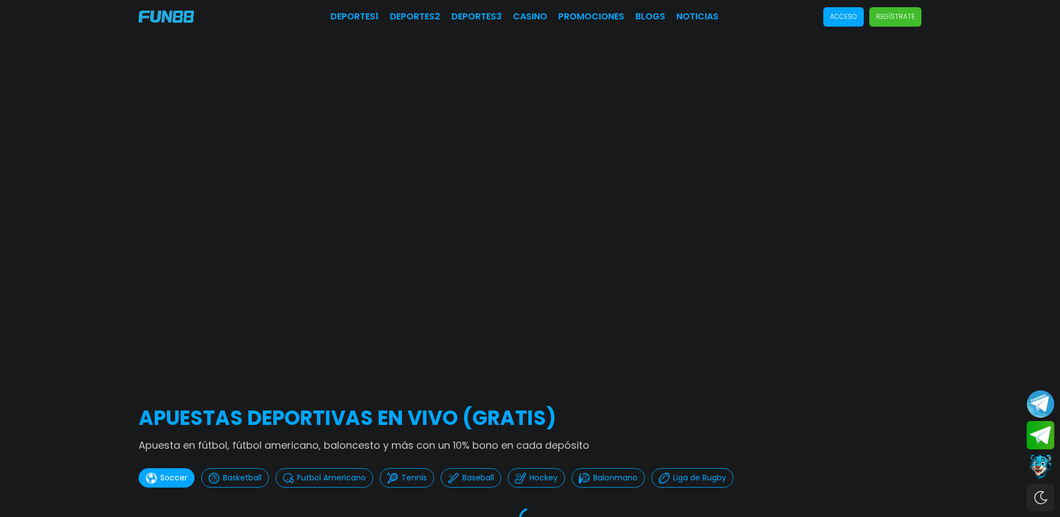 Image resolution: width=1060 pixels, height=517 pixels. What do you see at coordinates (651, 17) in the screenshot?
I see `a: BLOGS` at bounding box center [651, 17].